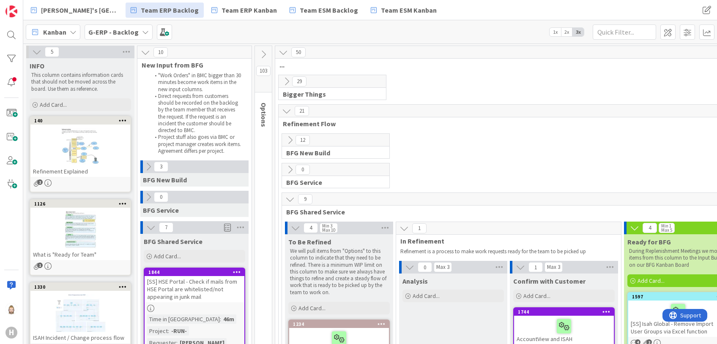  I want to click on p: Refinement is a process to make work requests ready for the team to be picked up, so click(506, 252).